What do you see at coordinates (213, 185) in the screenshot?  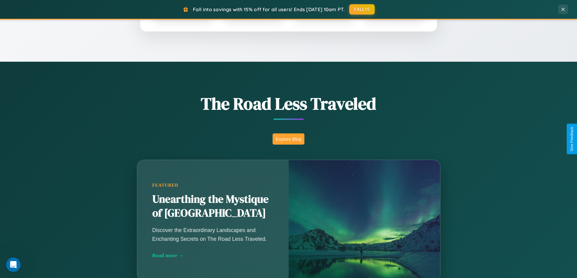 I see `div: Featured` at bounding box center [213, 185].